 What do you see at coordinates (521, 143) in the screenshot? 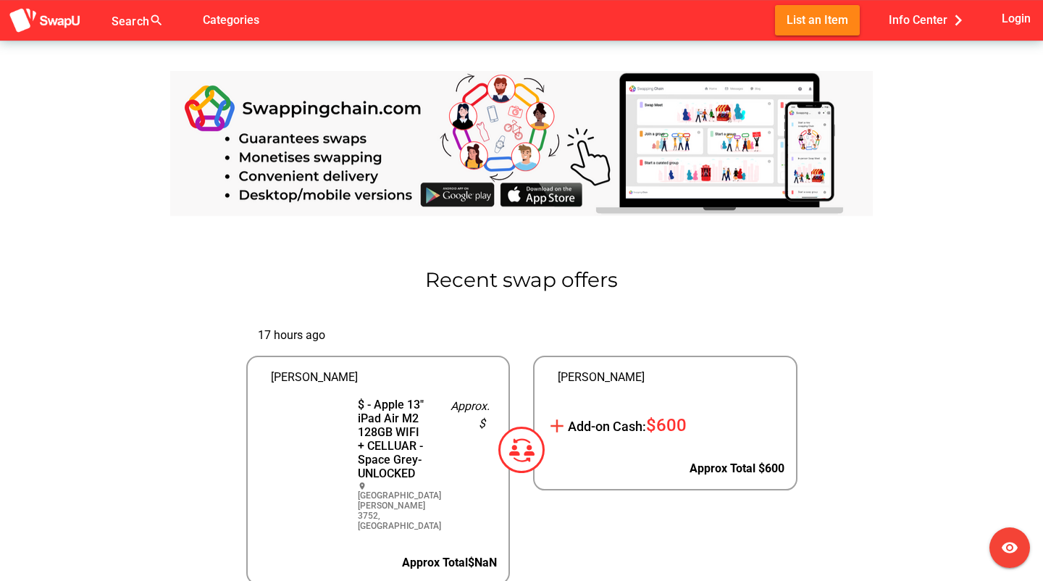
I see `img: swap-banner.png` at bounding box center [521, 143].